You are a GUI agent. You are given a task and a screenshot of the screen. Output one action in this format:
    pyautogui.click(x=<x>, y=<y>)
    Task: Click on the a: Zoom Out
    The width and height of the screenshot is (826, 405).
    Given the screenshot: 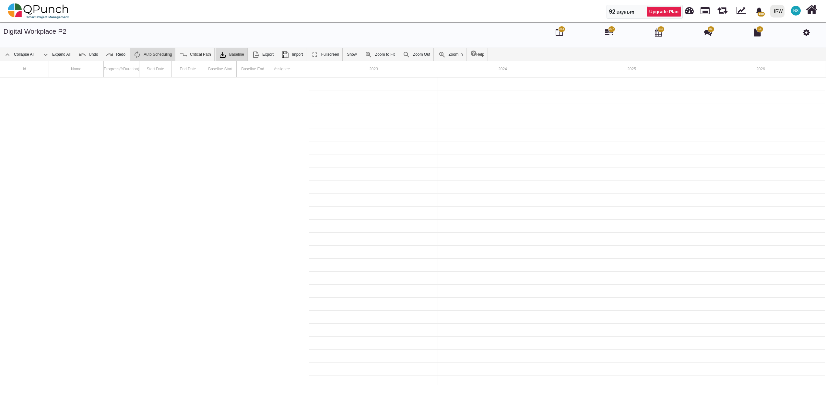 What is the action you would take?
    pyautogui.click(x=416, y=54)
    